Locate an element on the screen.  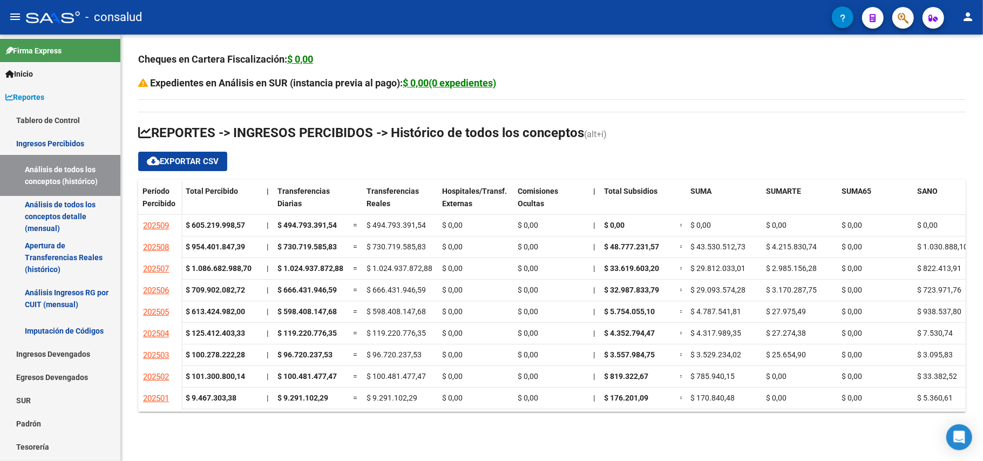
span: $ 4.352.794,47 is located at coordinates (630, 333).